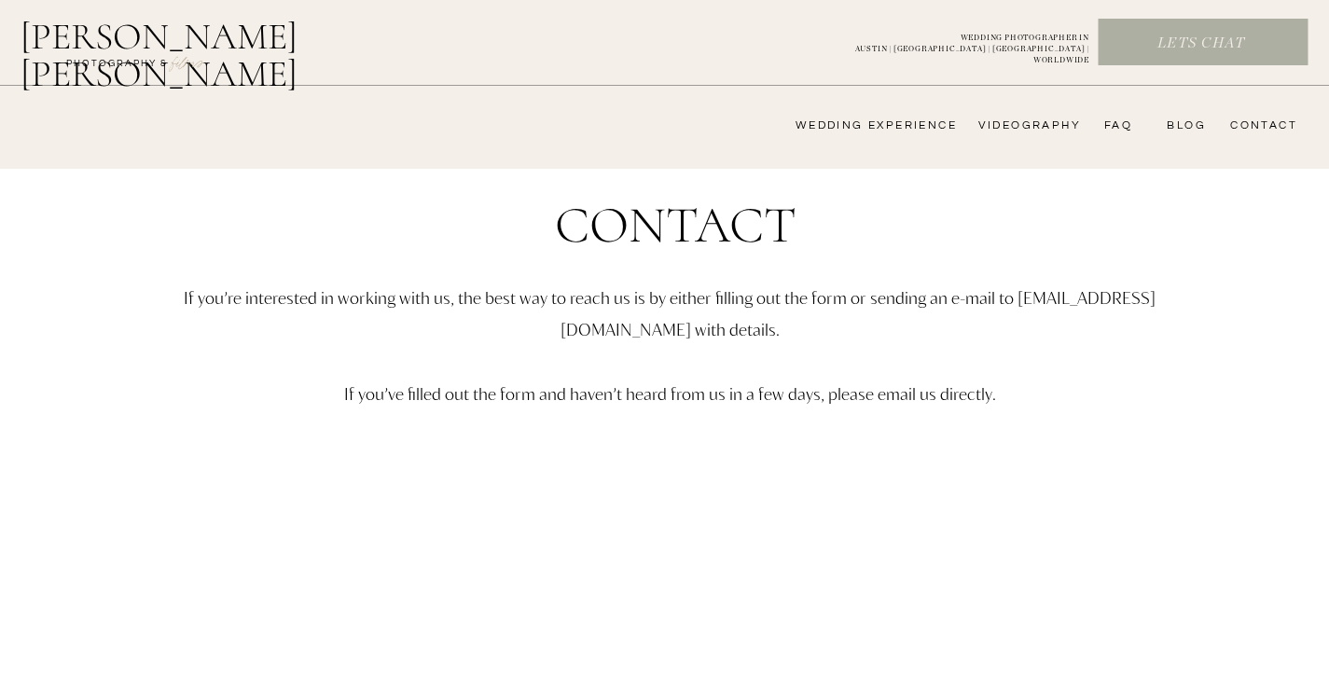 The image size is (1329, 677). Describe the element at coordinates (676, 232) in the screenshot. I see `h1: Contact` at that location.